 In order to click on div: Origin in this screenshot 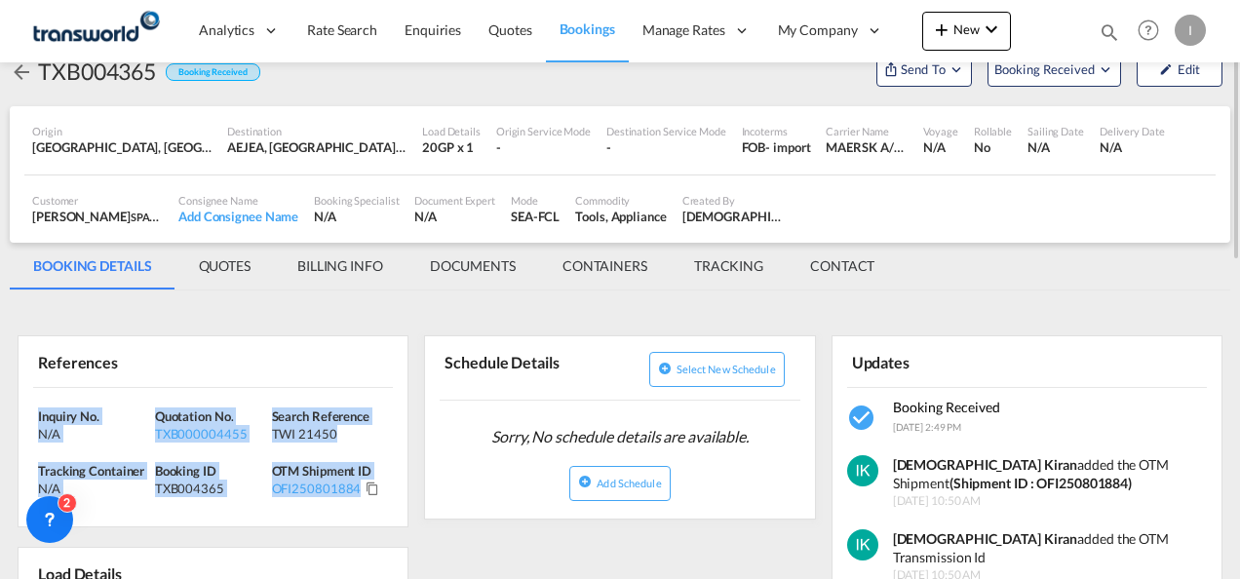, I will do `click(122, 131)`.